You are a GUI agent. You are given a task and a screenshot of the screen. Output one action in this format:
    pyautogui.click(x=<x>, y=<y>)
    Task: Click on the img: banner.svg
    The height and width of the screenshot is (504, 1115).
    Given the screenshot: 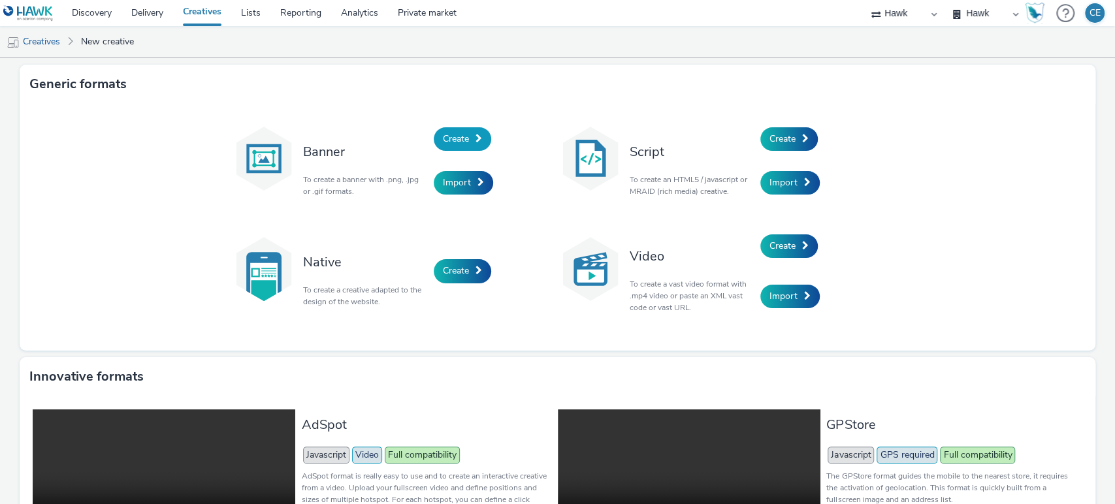 What is the action you would take?
    pyautogui.click(x=264, y=159)
    